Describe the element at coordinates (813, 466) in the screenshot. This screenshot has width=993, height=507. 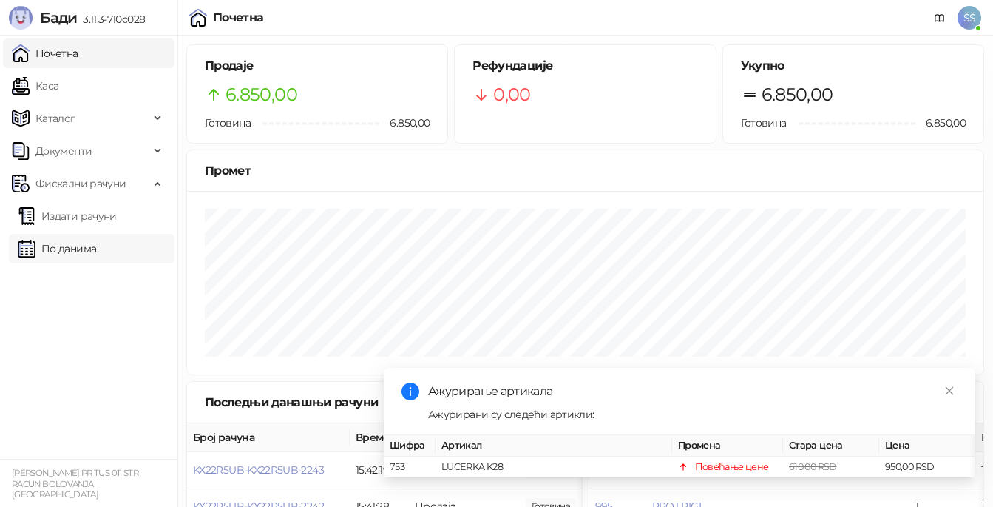
I see `span: 610,00 RSD` at that location.